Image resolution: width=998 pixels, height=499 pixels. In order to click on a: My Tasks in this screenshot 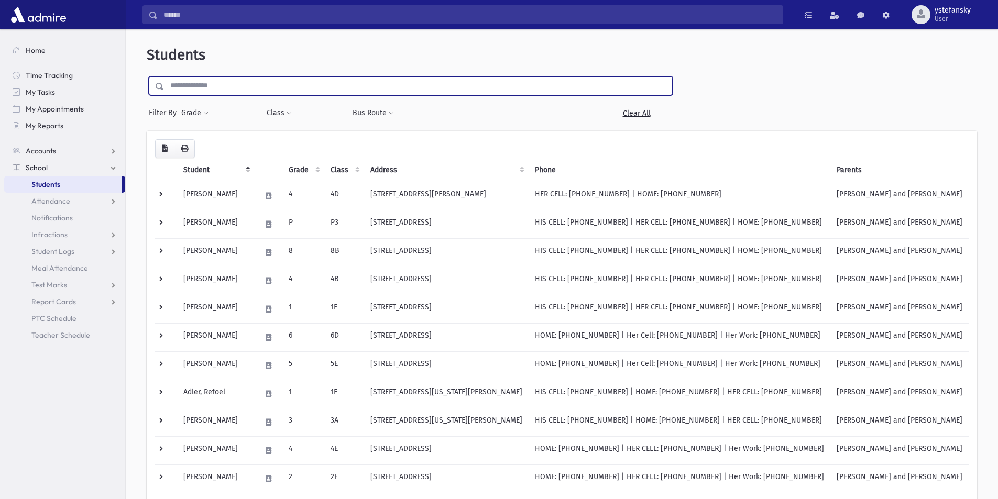, I will do `click(64, 92)`.